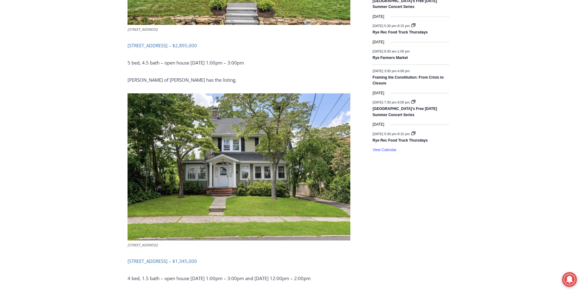 The image size is (583, 293). I want to click on a: Framing the Constitution: From Crisis to Closure, so click(408, 81).